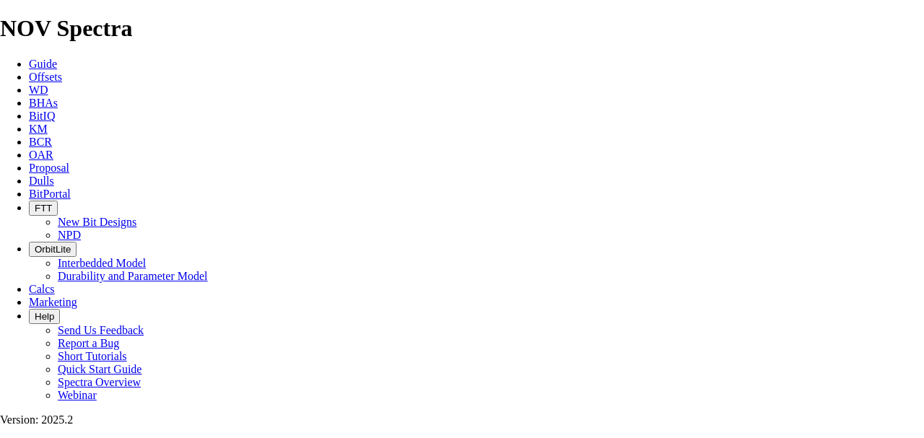 This screenshot has width=924, height=438. Describe the element at coordinates (42, 115) in the screenshot. I see `a: BitIQ` at that location.